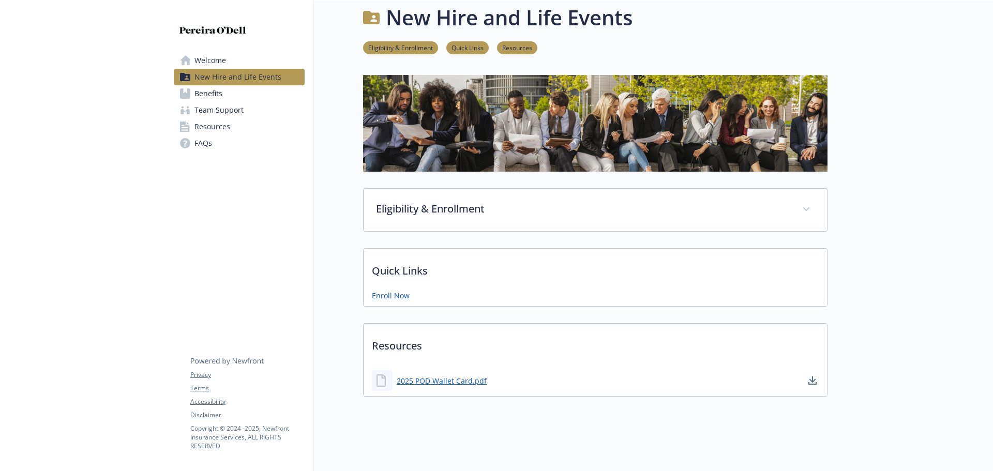 This screenshot has height=471, width=993. What do you see at coordinates (247, 375) in the screenshot?
I see `a: Privacy` at bounding box center [247, 375].